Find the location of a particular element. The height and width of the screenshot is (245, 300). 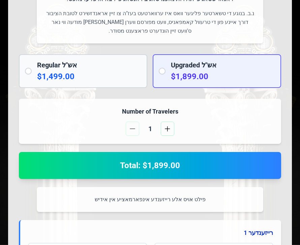

h4: Number of Travelers is located at coordinates (150, 112).